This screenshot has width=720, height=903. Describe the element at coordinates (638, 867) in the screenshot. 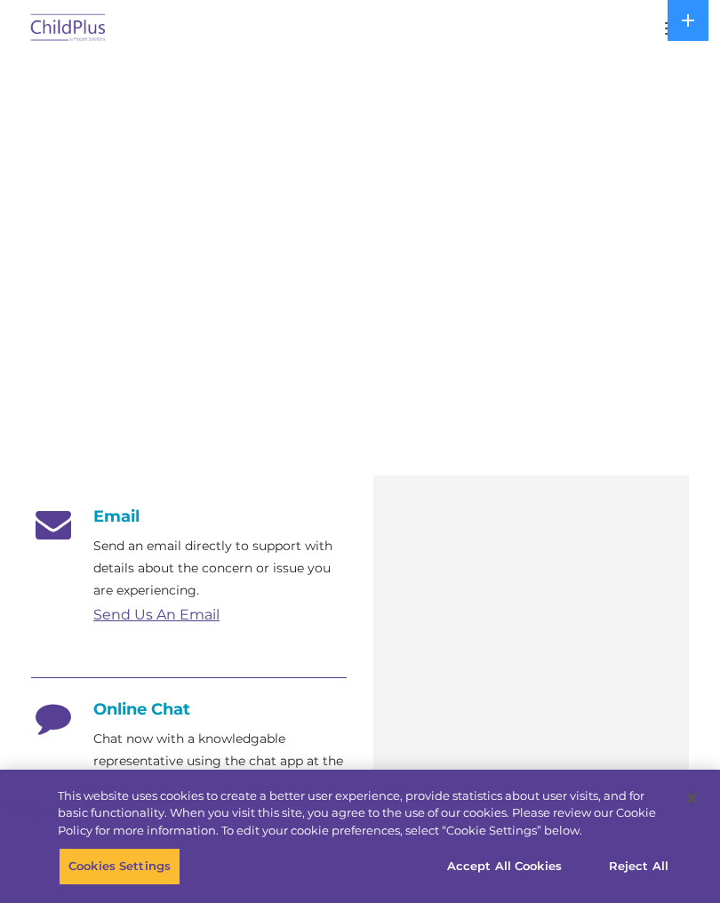

I see `button: Reject All` at that location.